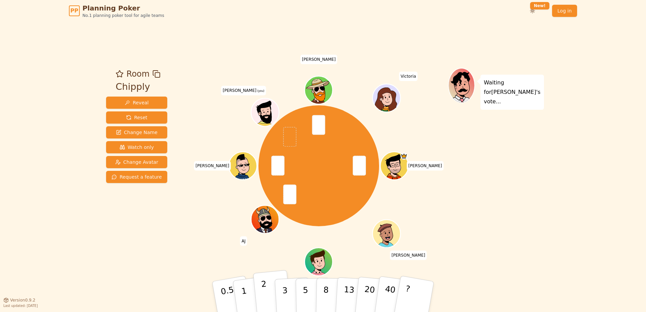  What do you see at coordinates (137, 103) in the screenshot?
I see `span: Reveal` at bounding box center [137, 103].